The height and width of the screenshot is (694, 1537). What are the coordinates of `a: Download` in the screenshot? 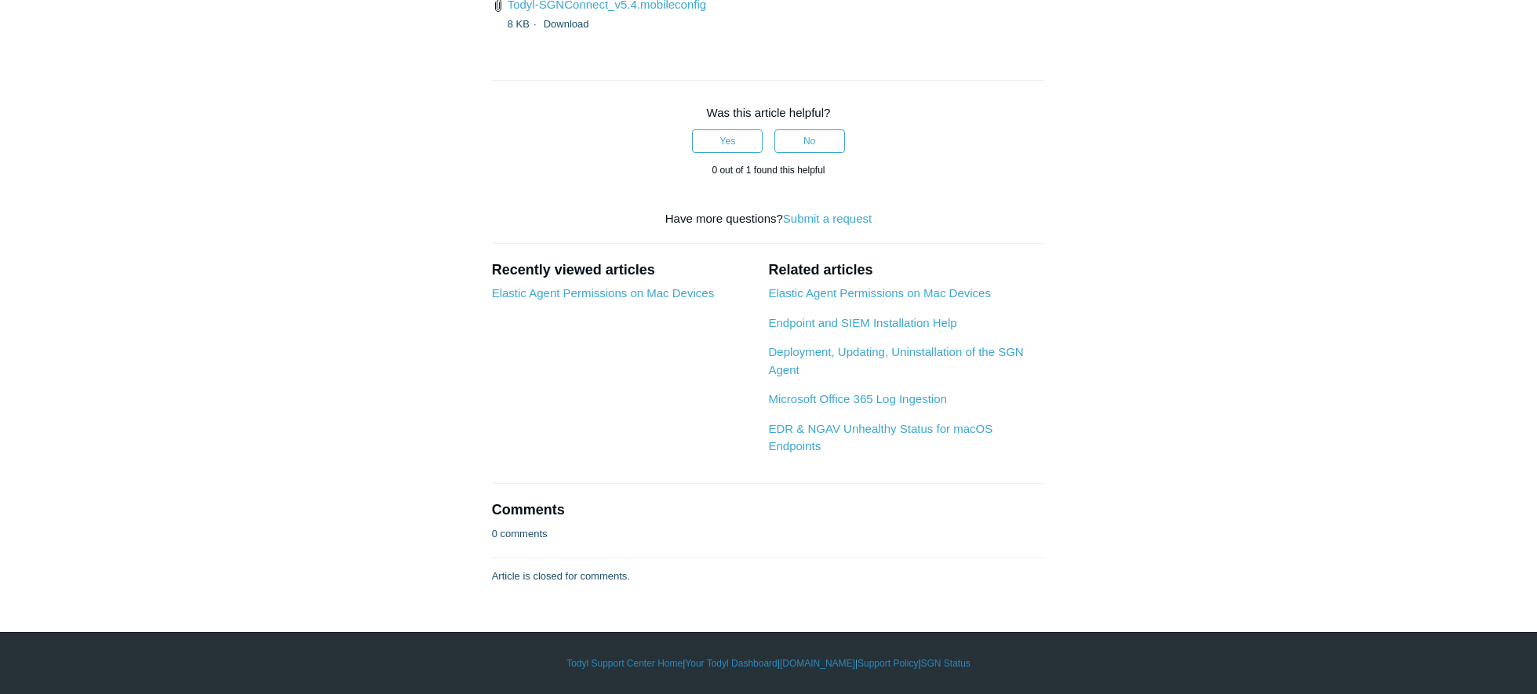 It's located at (566, 24).